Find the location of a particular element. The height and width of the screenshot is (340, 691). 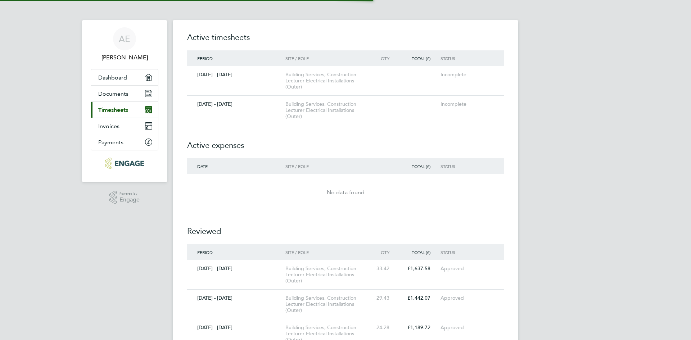

a: Payments is located at coordinates (124, 142).